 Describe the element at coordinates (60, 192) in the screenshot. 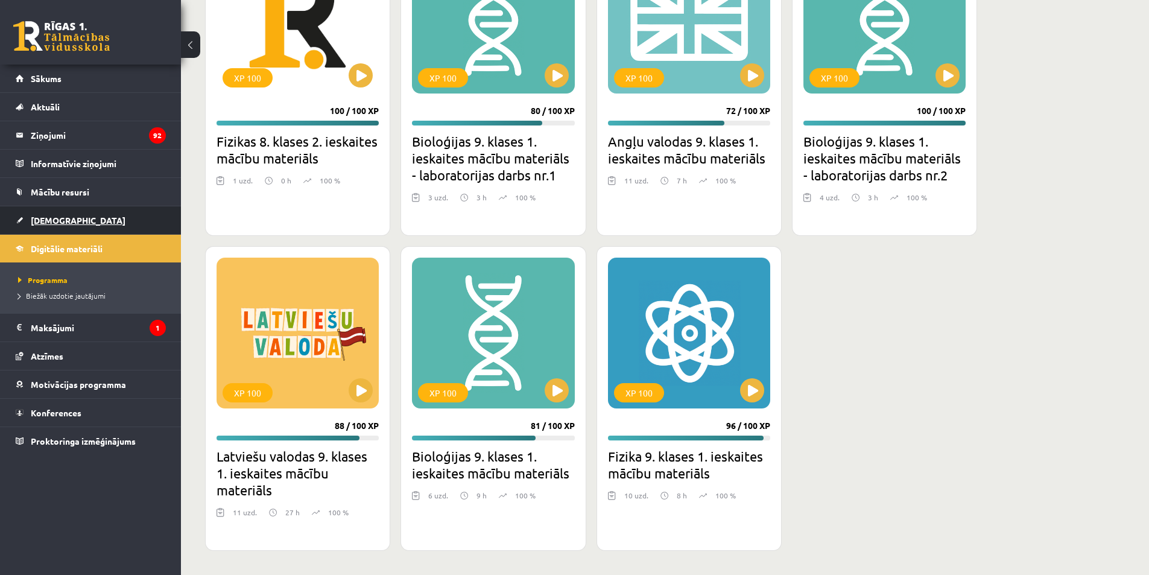

I see `span: Mācību resursi` at that location.